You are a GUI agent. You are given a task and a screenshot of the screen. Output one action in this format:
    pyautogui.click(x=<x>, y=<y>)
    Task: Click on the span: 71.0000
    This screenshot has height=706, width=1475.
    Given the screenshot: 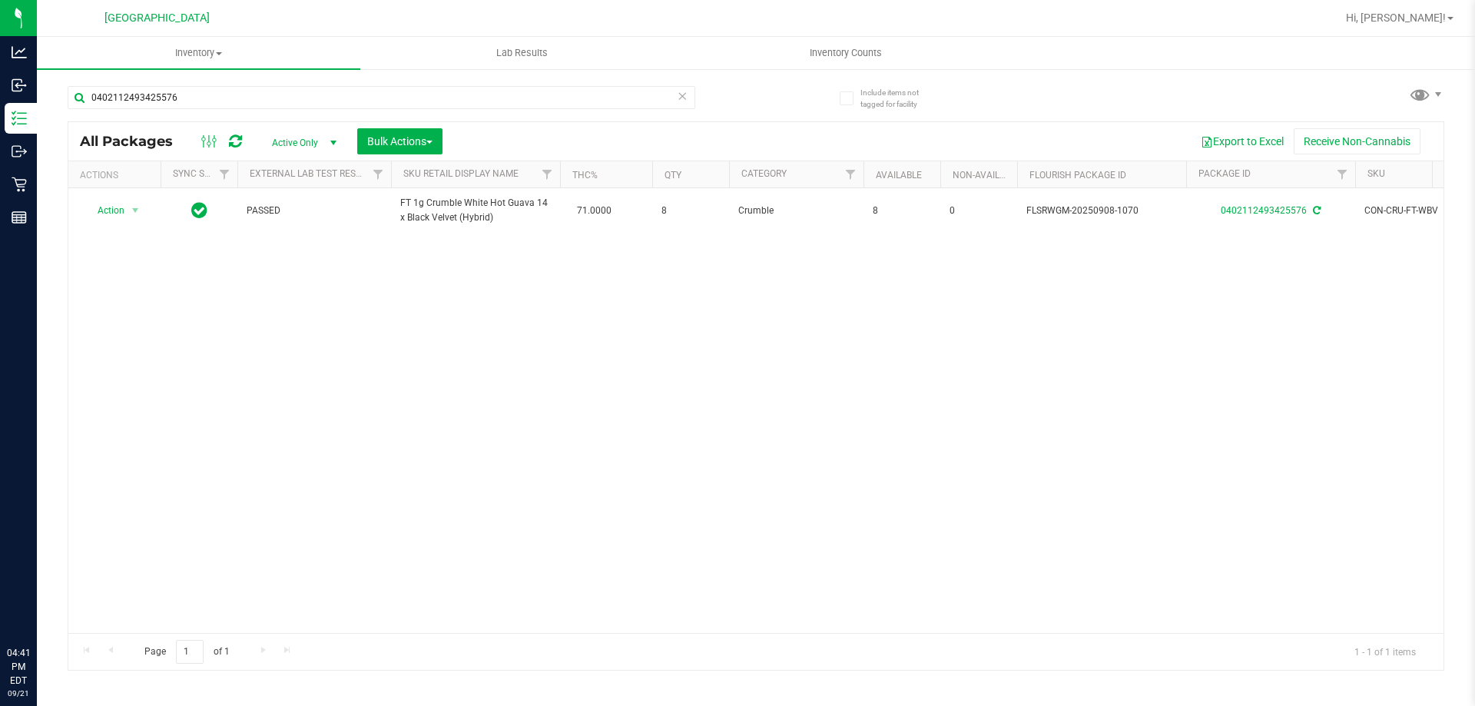 What is the action you would take?
    pyautogui.click(x=594, y=210)
    